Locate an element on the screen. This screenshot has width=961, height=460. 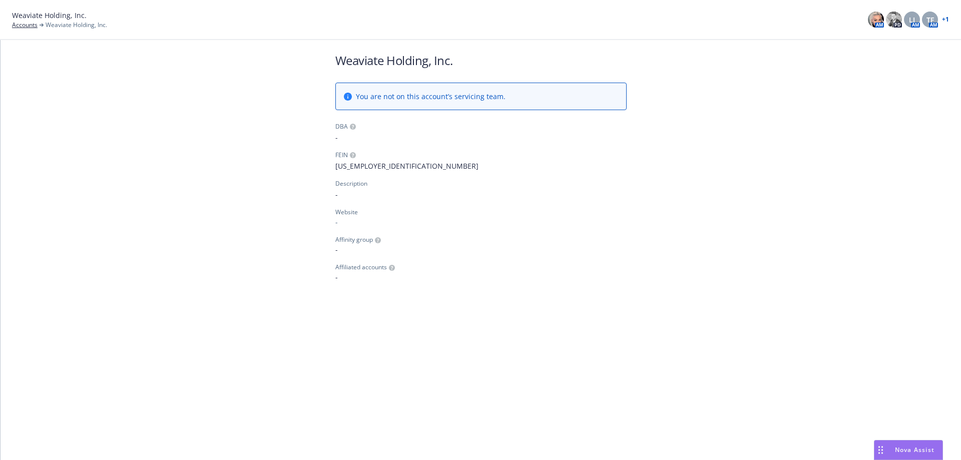
div: FEIN is located at coordinates (341, 155).